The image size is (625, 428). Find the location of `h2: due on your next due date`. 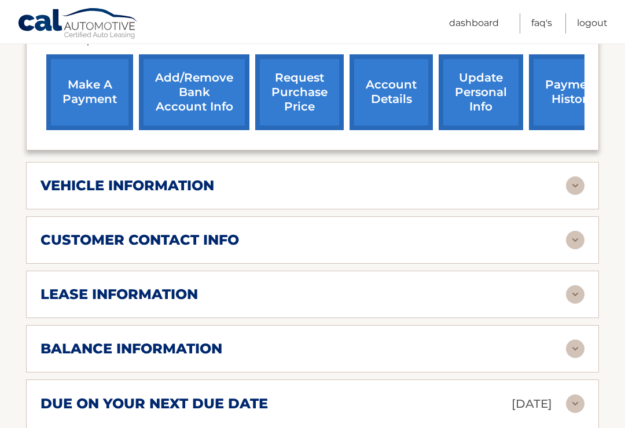

h2: due on your next due date is located at coordinates (154, 404).